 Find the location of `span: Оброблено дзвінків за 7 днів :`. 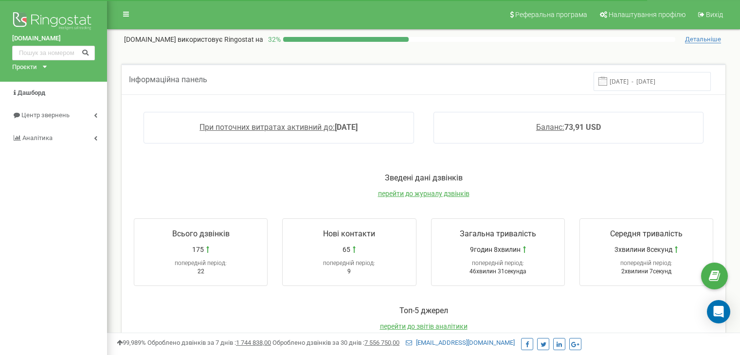

span: Оброблено дзвінків за 7 днів : is located at coordinates (209, 342).